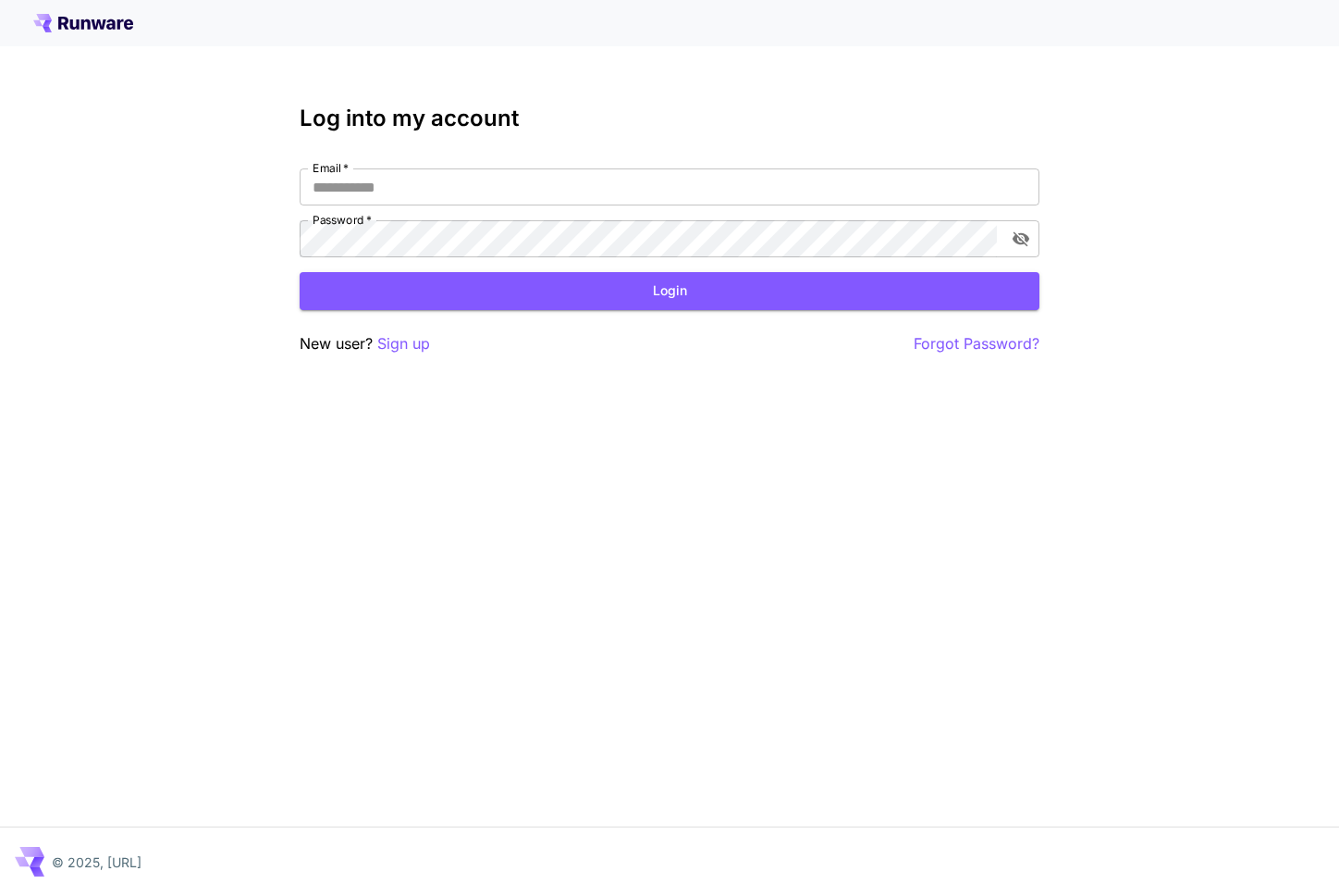  Describe the element at coordinates (404, 343) in the screenshot. I see `p: Sign up` at that location.